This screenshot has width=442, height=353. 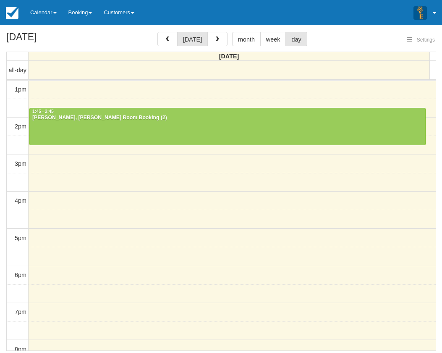 I want to click on span: Settings, so click(x=426, y=40).